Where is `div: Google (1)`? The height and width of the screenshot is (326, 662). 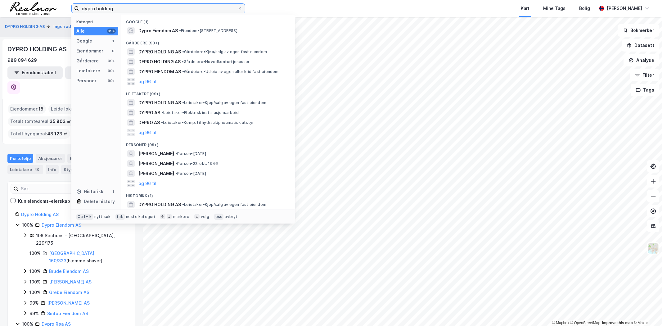
div: Google (1) is located at coordinates (208, 20).